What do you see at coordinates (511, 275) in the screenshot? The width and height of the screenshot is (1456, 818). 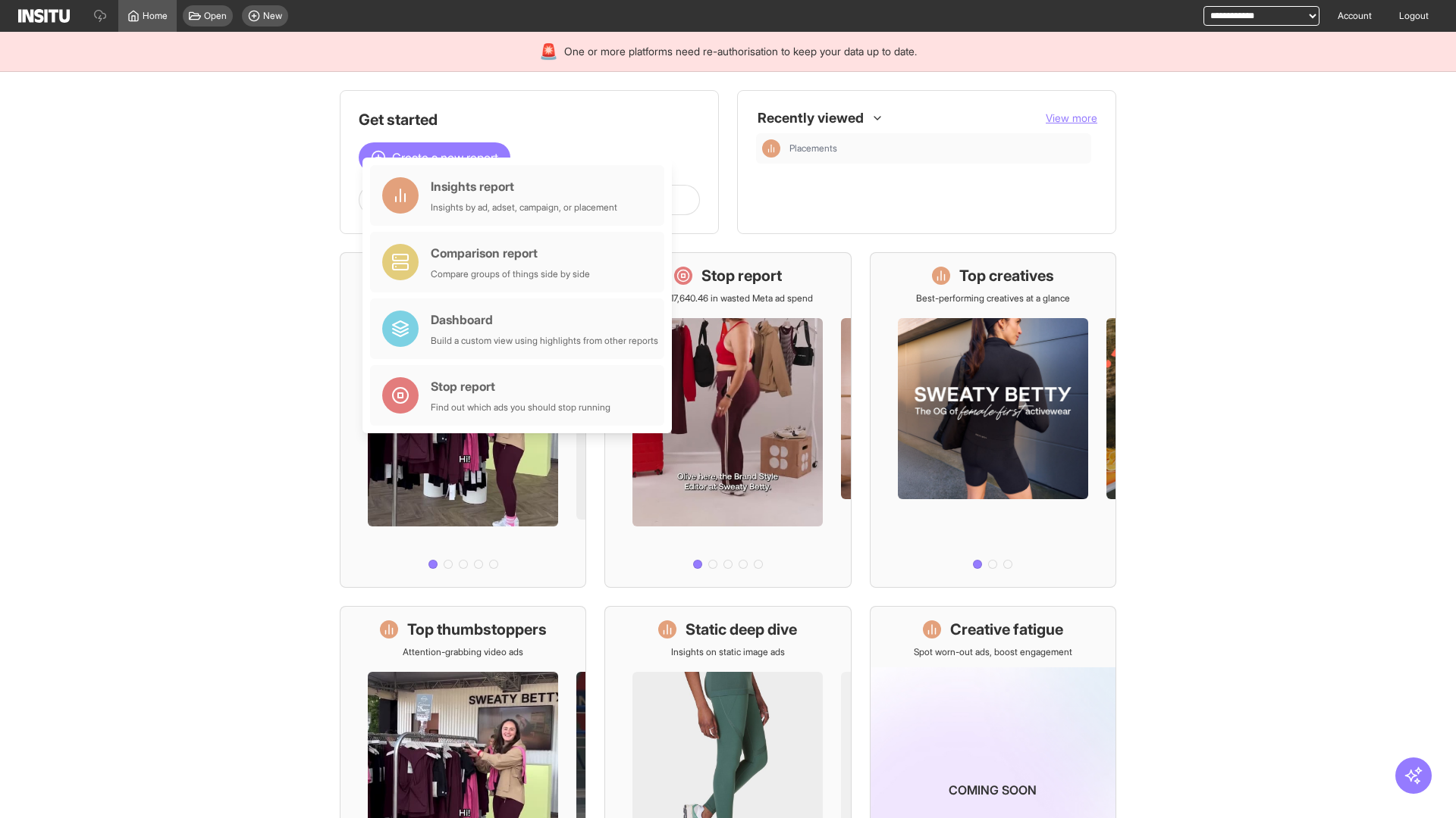 I see `div: Compare groups of things side by side` at bounding box center [511, 275].